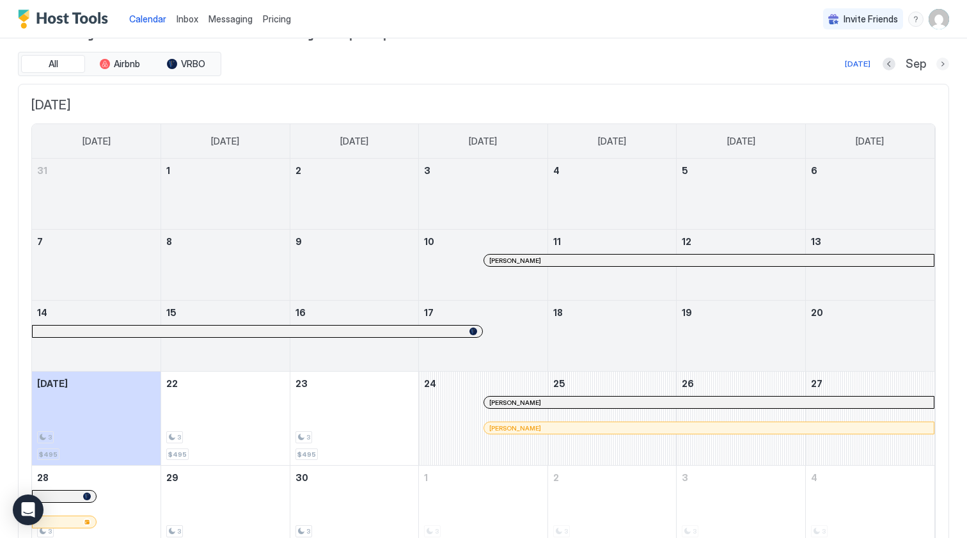  I want to click on a: September 28, 2025, so click(96, 477).